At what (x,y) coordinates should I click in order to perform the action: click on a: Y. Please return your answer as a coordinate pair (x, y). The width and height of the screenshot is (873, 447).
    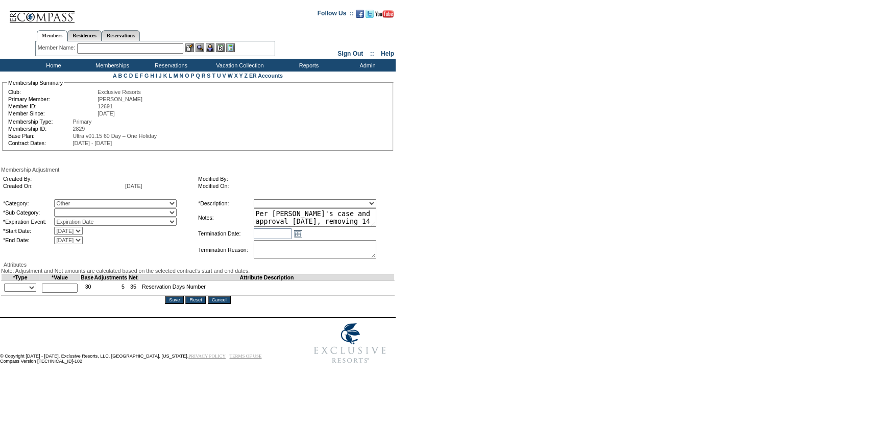
    Looking at the image, I should click on (241, 76).